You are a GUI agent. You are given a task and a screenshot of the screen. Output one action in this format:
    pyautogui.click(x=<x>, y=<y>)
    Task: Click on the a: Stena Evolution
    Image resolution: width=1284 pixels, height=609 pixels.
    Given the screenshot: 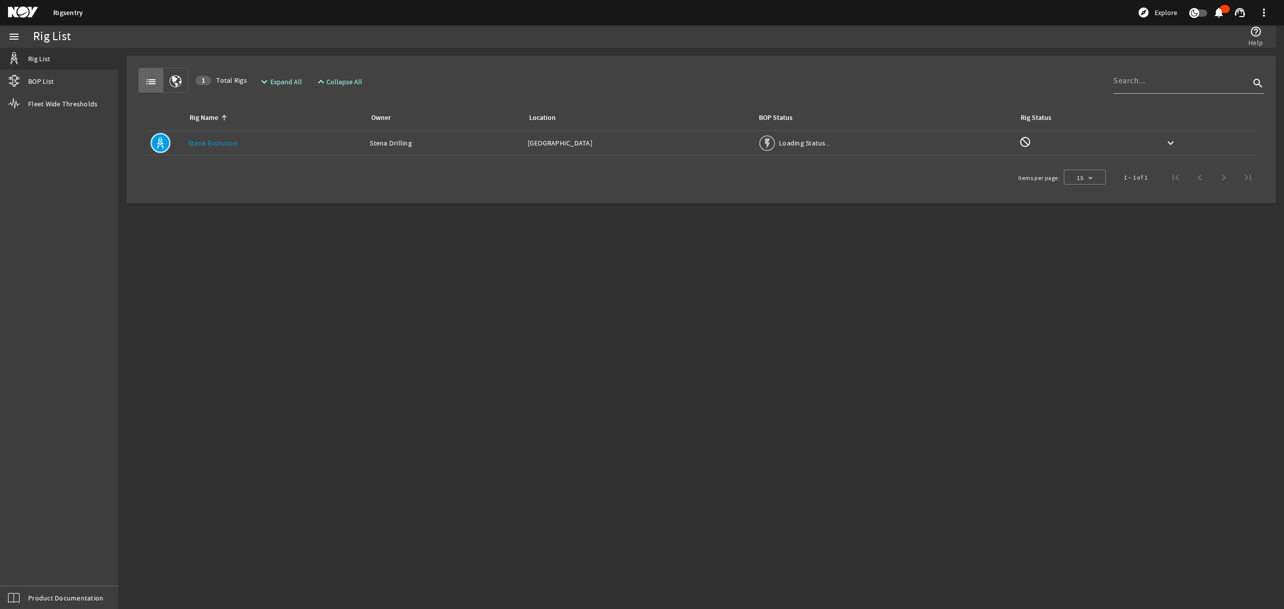 What is the action you would take?
    pyautogui.click(x=213, y=143)
    